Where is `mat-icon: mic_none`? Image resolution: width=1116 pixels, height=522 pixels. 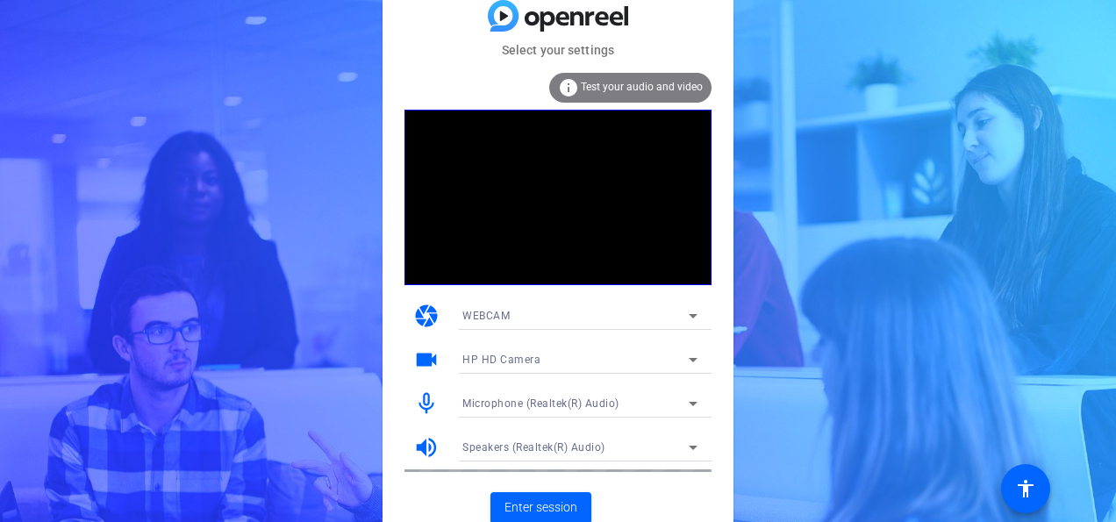 mat-icon: mic_none is located at coordinates (426, 404).